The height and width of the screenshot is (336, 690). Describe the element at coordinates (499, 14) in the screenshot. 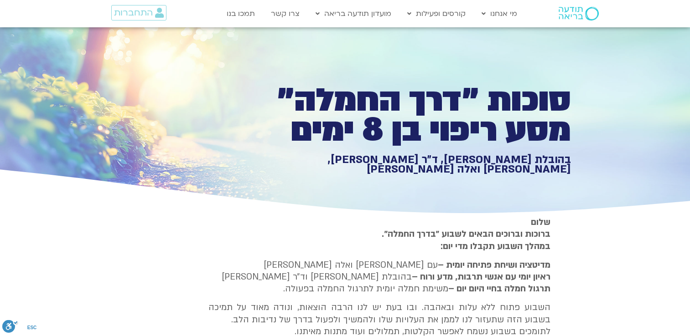

I see `a: מי אנחנו` at that location.